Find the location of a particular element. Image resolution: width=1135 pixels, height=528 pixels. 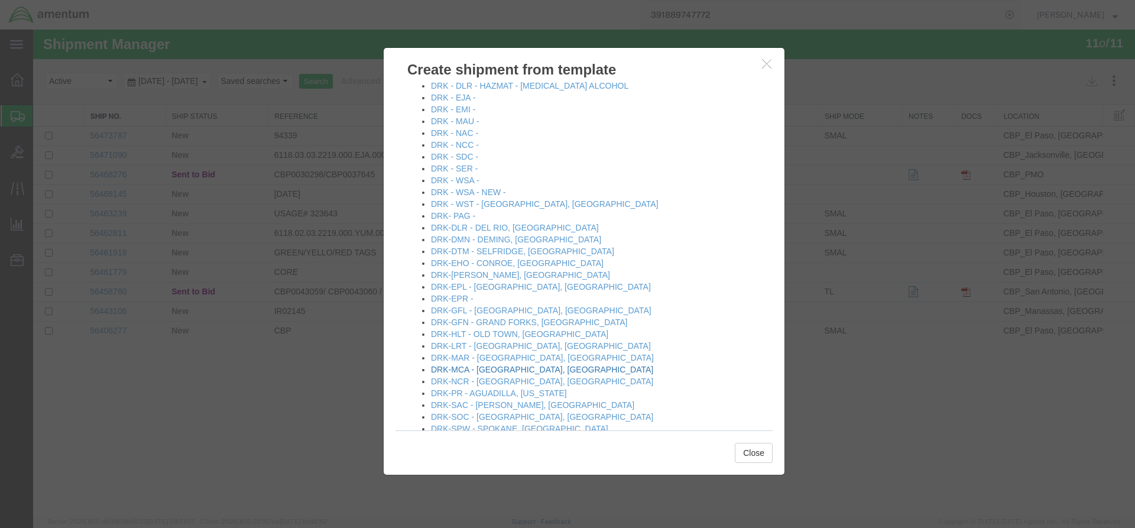

a: DRK - NCC - is located at coordinates (421, 115).